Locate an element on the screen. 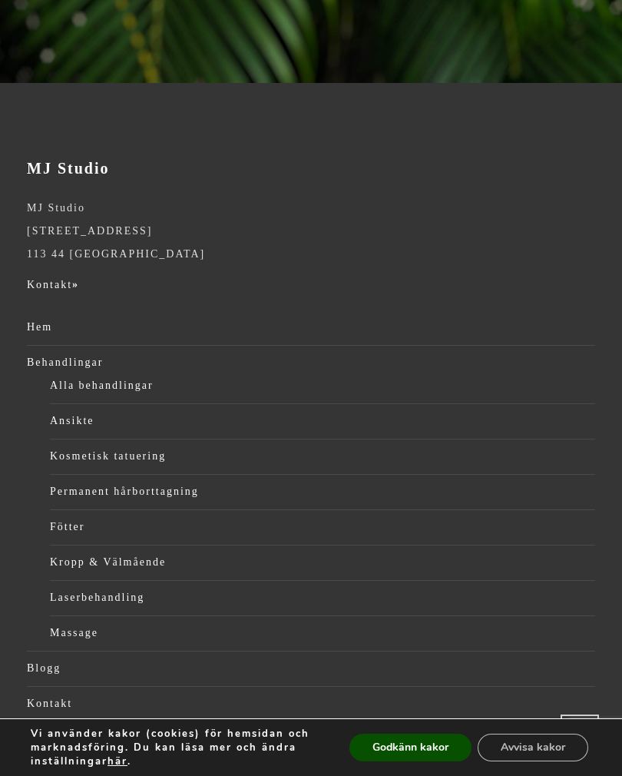 The image size is (622, 776). a: Massage is located at coordinates (323, 633).